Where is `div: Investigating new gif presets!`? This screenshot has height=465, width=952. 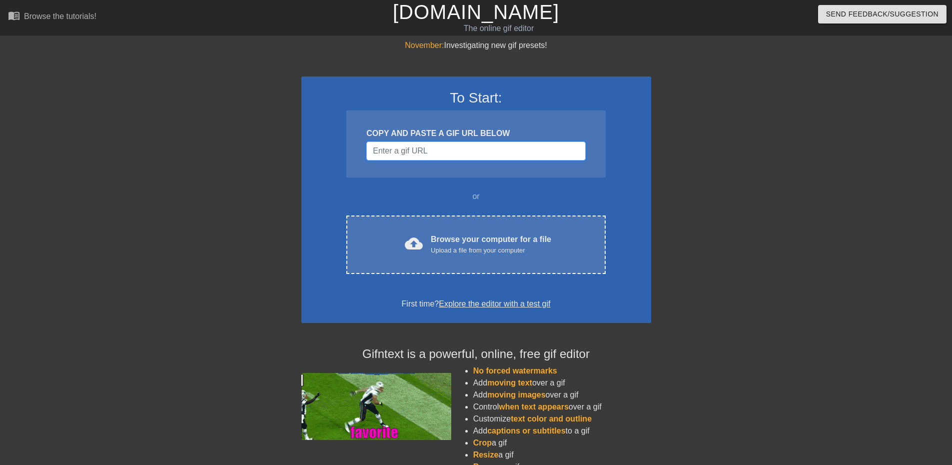
div: Investigating new gif presets! is located at coordinates (476, 45).